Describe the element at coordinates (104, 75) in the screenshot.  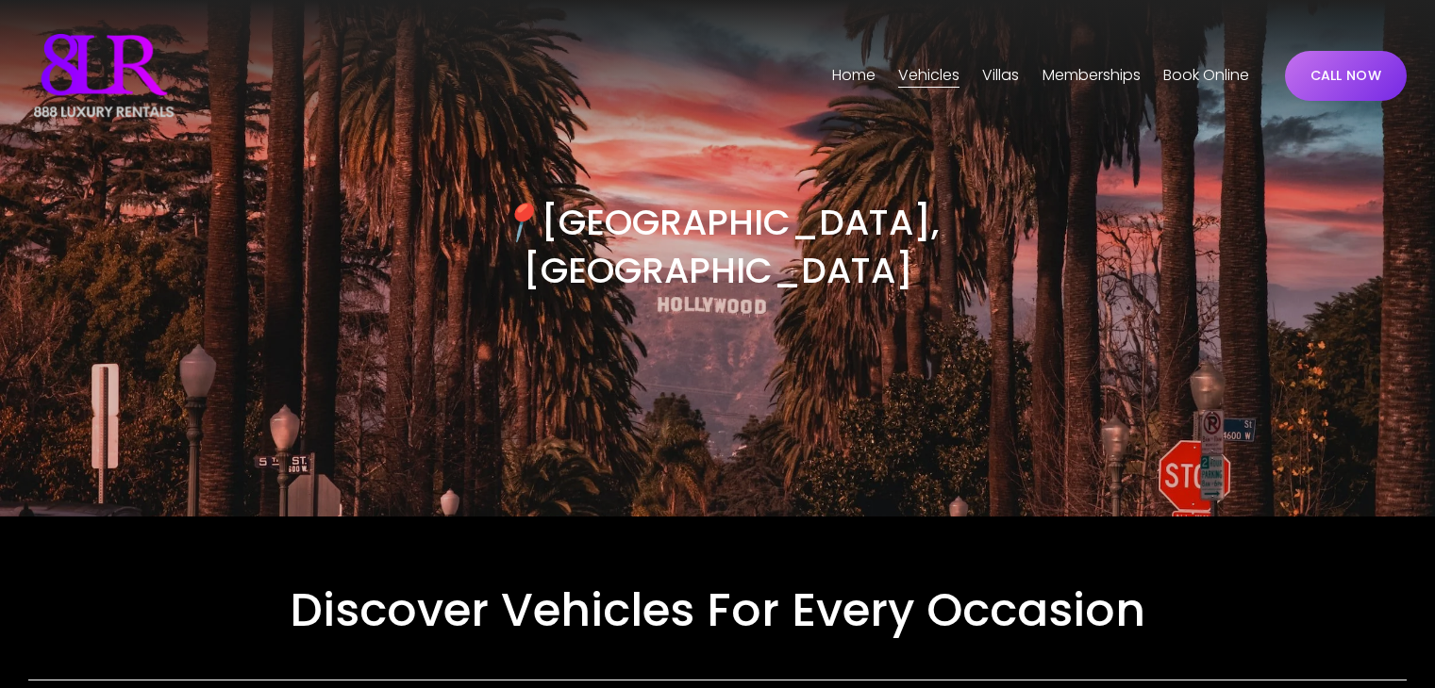
I see `a: Luxury Car &amp; Home Rentals For Every Occasion` at that location.